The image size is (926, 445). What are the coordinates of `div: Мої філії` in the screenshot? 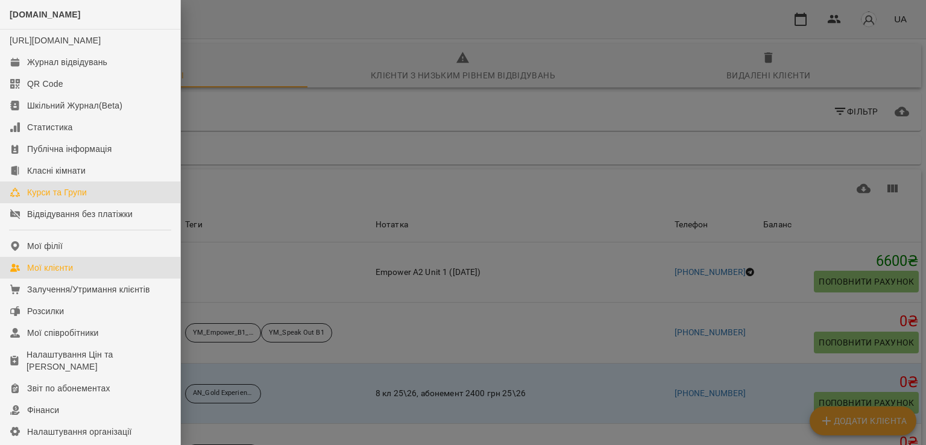 It's located at (45, 246).